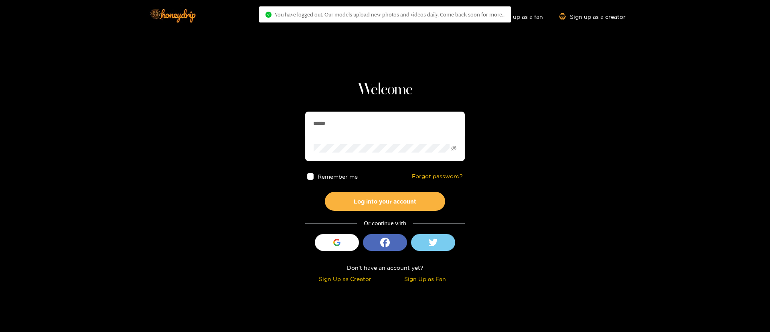 Image resolution: width=770 pixels, height=332 pixels. I want to click on div: Don't have an account yet?, so click(385, 267).